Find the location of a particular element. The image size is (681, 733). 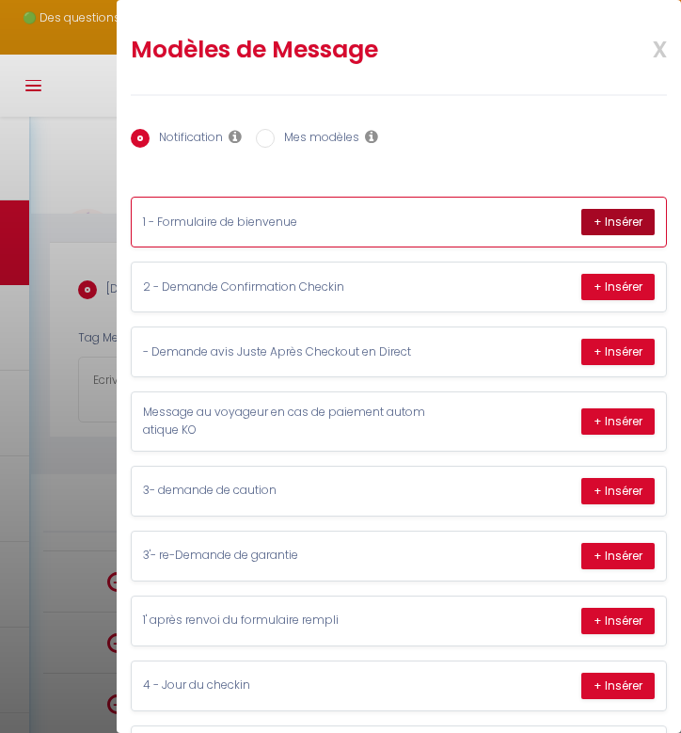

p: 1' après renvoi du formulaire rempli is located at coordinates (284, 620).